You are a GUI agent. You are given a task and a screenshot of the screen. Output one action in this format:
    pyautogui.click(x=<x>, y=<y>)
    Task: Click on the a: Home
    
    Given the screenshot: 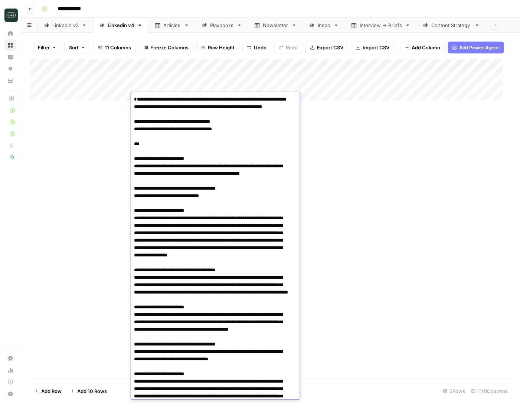 What is the action you would take?
    pyautogui.click(x=10, y=33)
    